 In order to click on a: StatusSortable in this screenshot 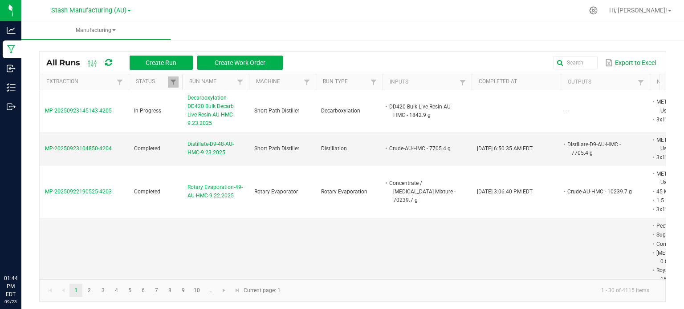, I will do `click(151, 82)`.